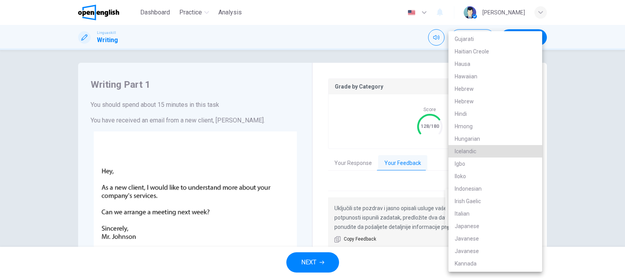 This screenshot has height=278, width=625. Describe the element at coordinates (495, 52) in the screenshot. I see `li: Haitian Creole` at that location.